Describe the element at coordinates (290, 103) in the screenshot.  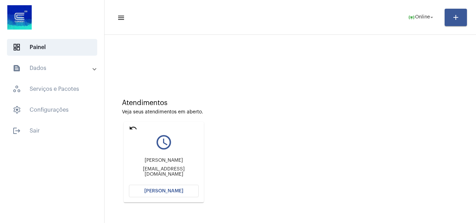
I see `div: Atendimentos` at that location.